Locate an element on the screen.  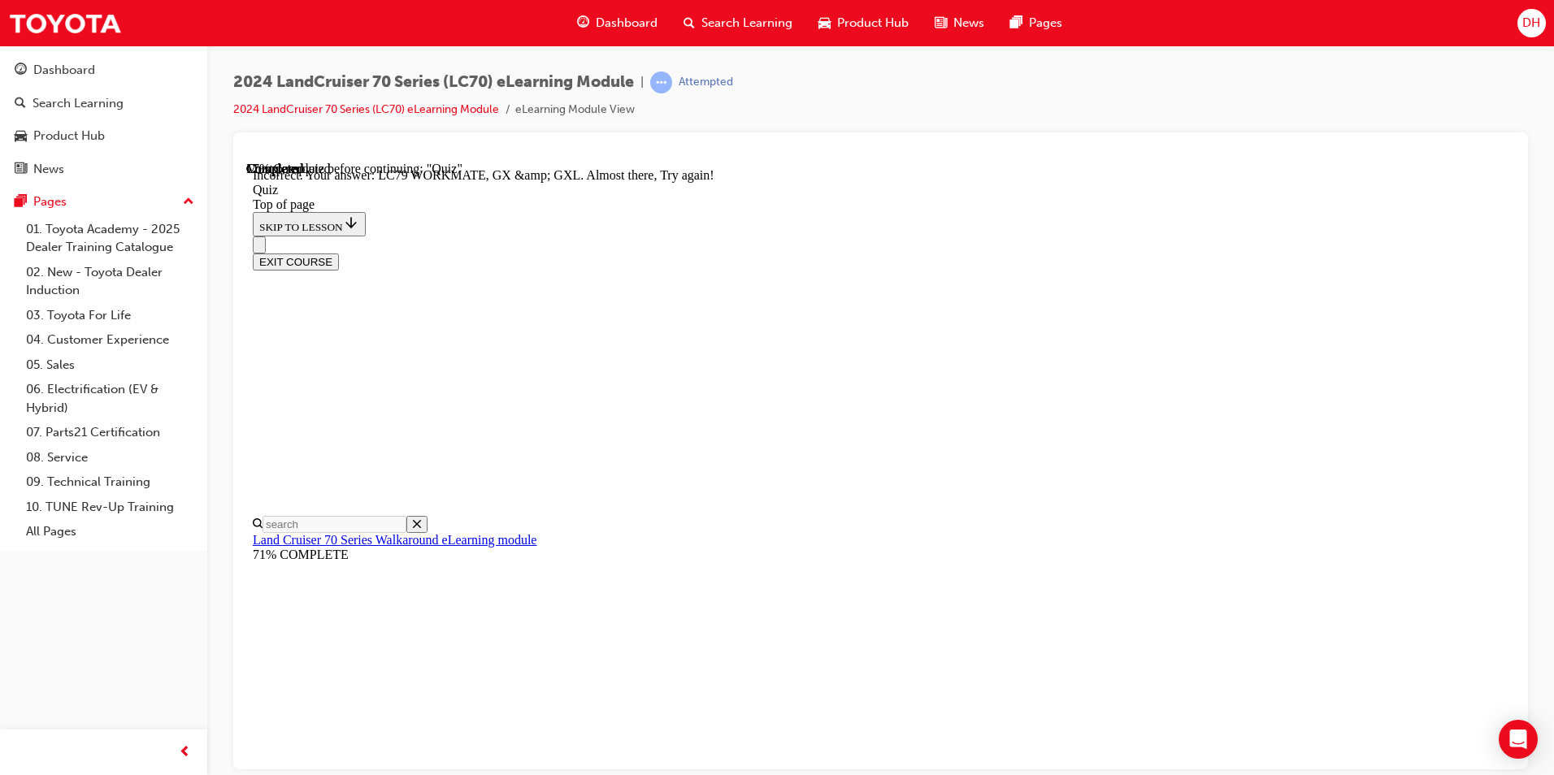
a: Dashboard is located at coordinates (103, 70).